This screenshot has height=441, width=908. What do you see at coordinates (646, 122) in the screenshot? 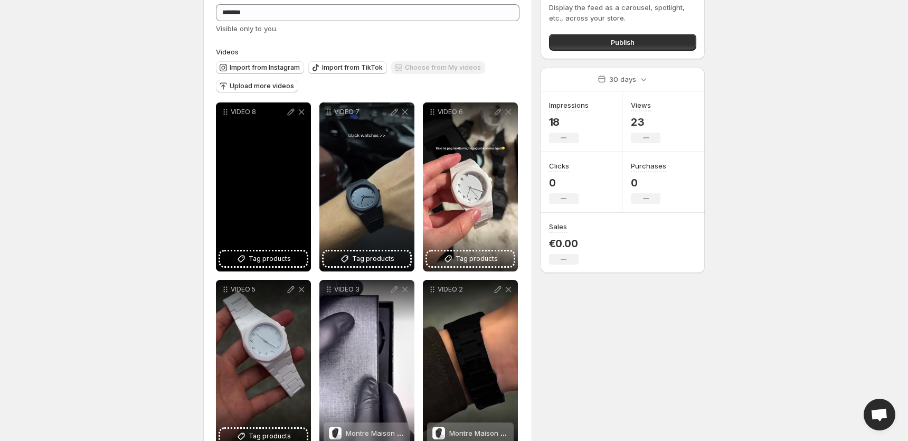
I see `p: 23` at bounding box center [646, 122].